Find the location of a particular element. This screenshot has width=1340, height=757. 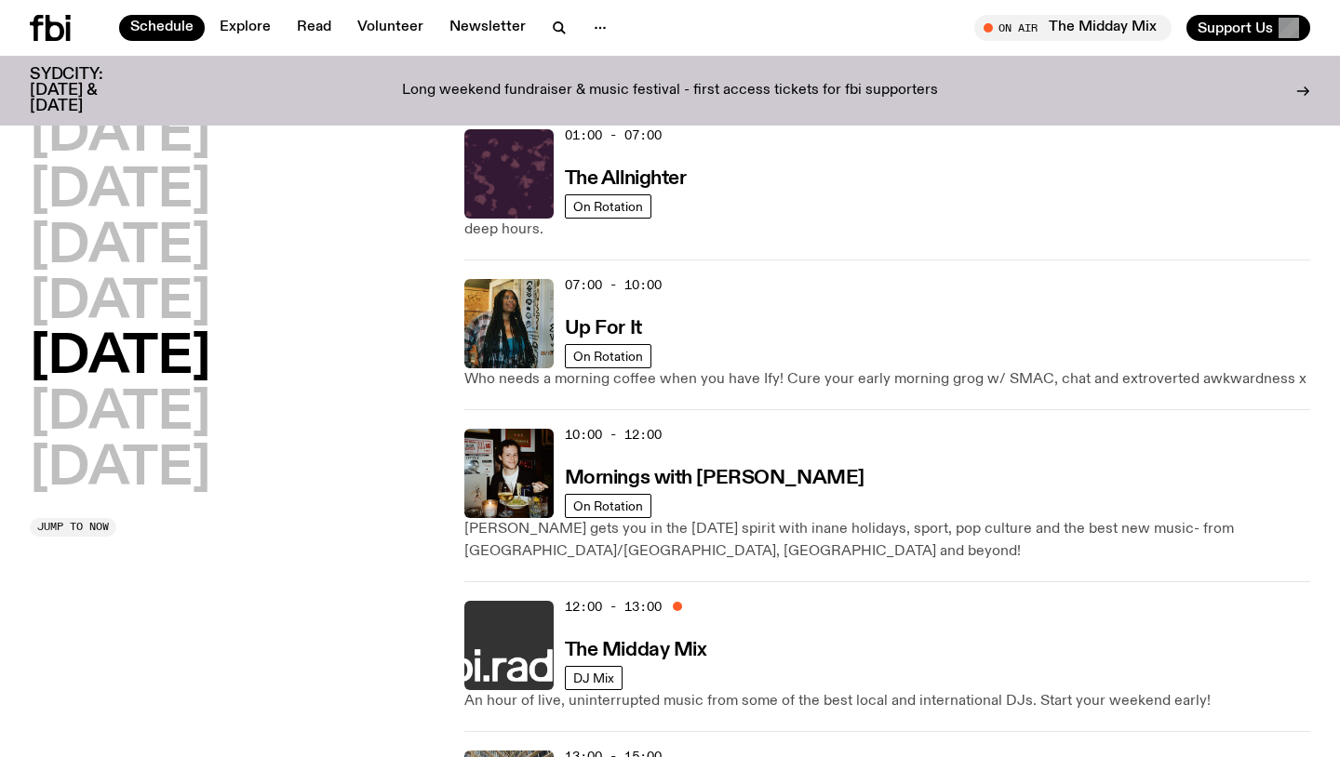

span: 01:00 - 07:00 is located at coordinates (613, 135).